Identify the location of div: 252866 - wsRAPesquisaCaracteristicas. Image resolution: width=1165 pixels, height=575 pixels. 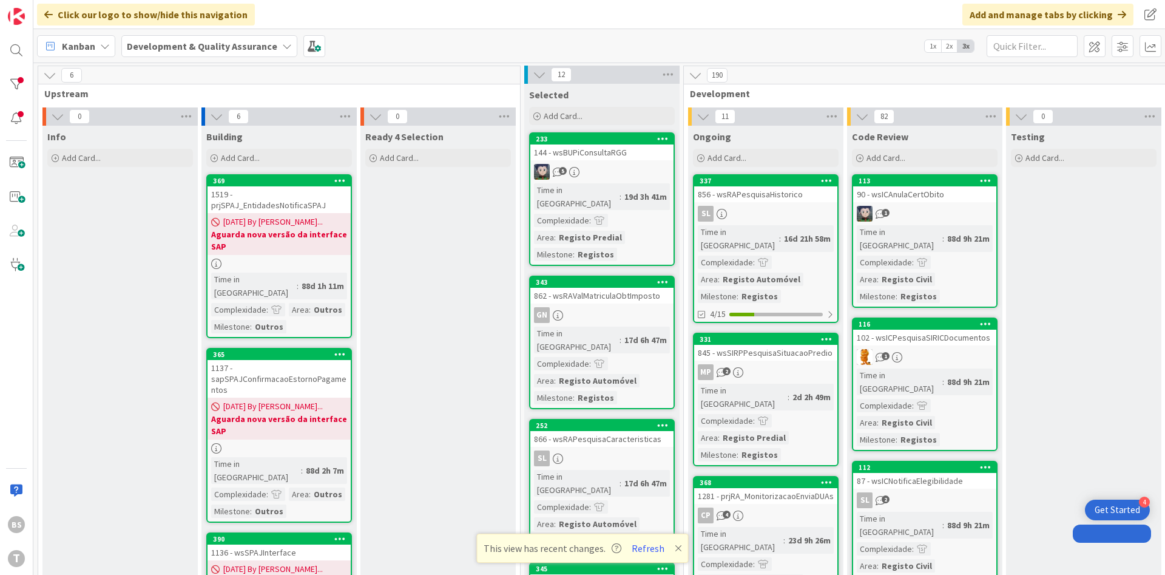
(602, 433).